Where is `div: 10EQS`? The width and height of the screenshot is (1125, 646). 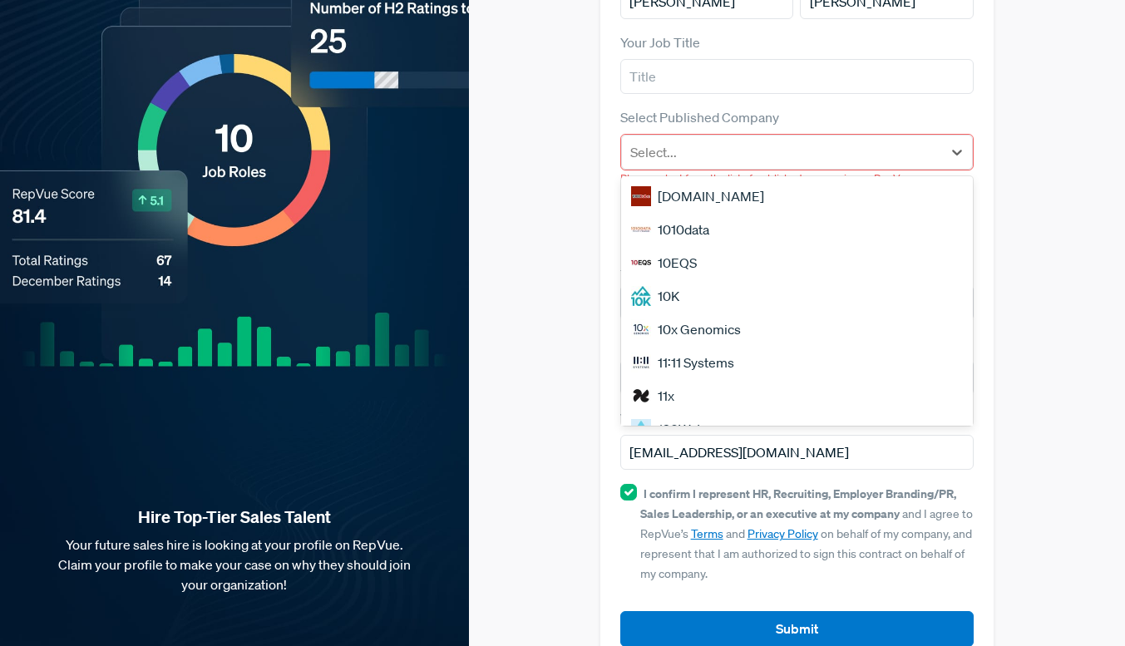 div: 10EQS is located at coordinates (798, 263).